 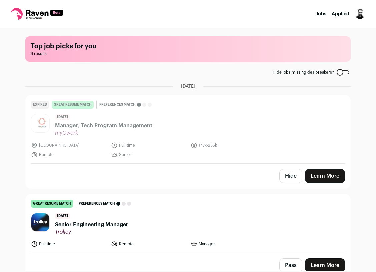 I want to click on button: Hide, so click(x=291, y=176).